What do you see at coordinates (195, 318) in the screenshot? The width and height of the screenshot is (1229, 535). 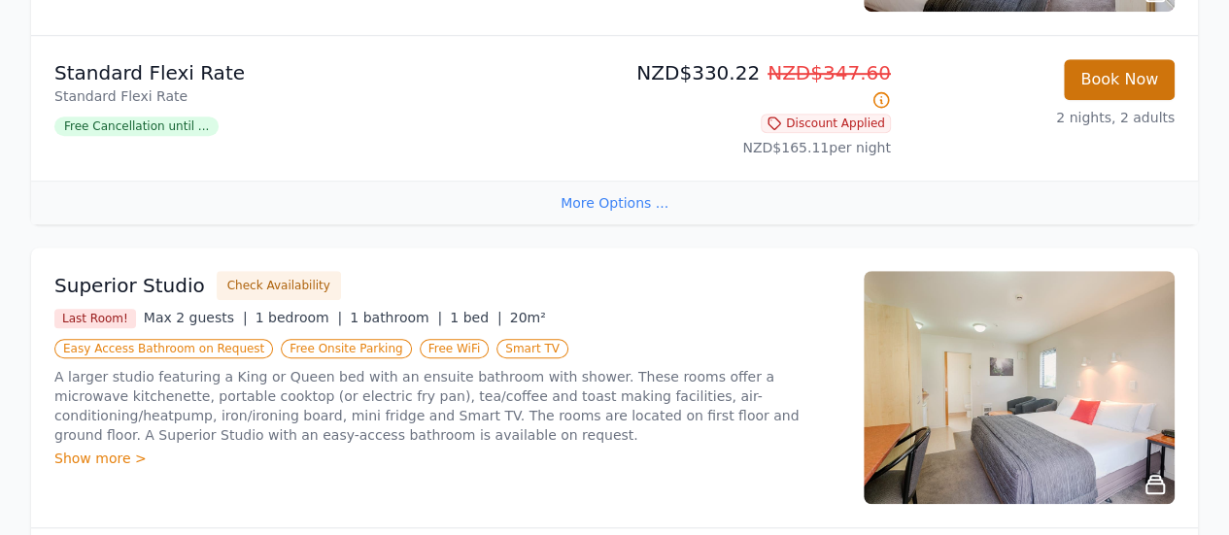 I see `span: Max 2 guests |` at bounding box center [195, 318].